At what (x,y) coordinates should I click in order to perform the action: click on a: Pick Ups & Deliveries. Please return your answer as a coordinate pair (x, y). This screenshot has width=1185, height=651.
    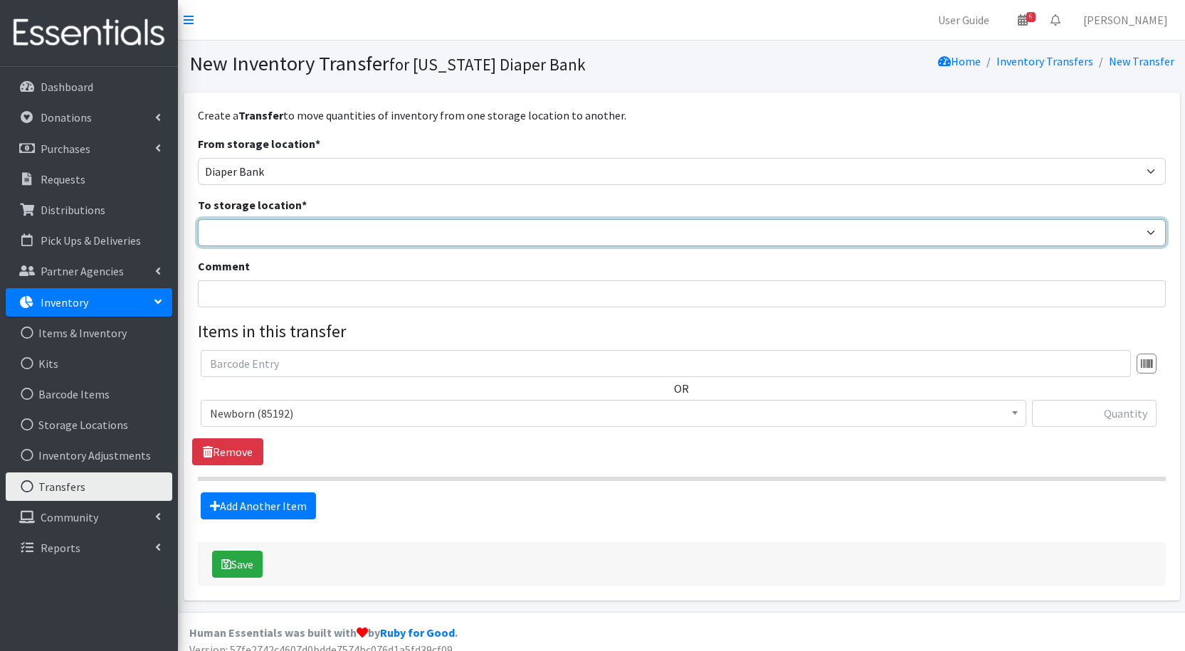
    Looking at the image, I should click on (89, 240).